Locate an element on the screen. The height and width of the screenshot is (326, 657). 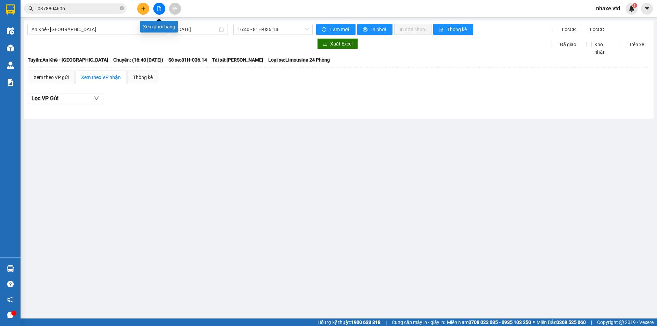
span: aim is located at coordinates (175, 9).